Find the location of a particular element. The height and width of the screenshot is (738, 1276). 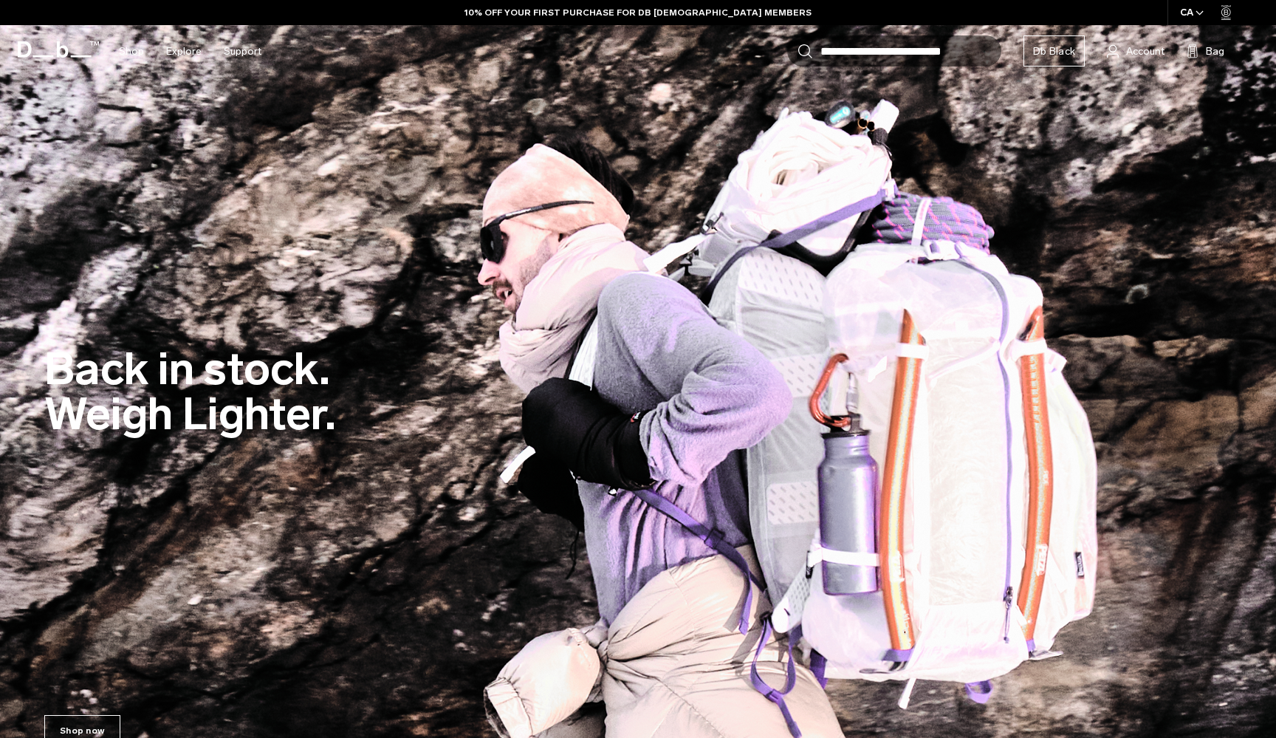

a: Account is located at coordinates (1136, 51).